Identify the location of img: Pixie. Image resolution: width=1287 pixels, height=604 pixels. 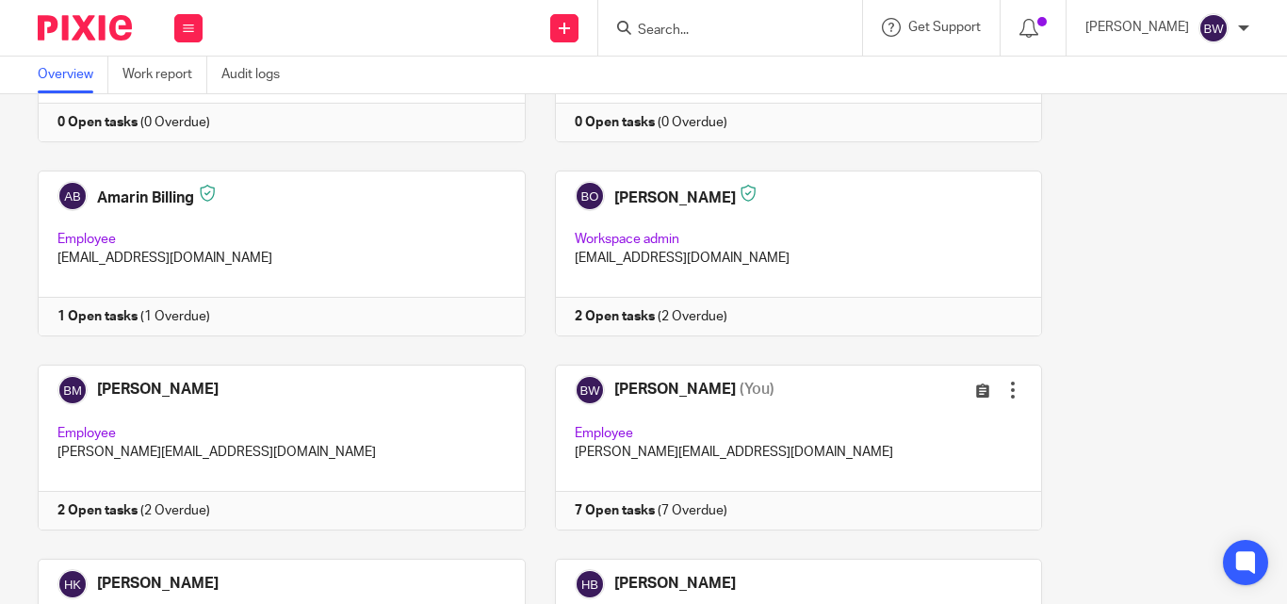
(85, 27).